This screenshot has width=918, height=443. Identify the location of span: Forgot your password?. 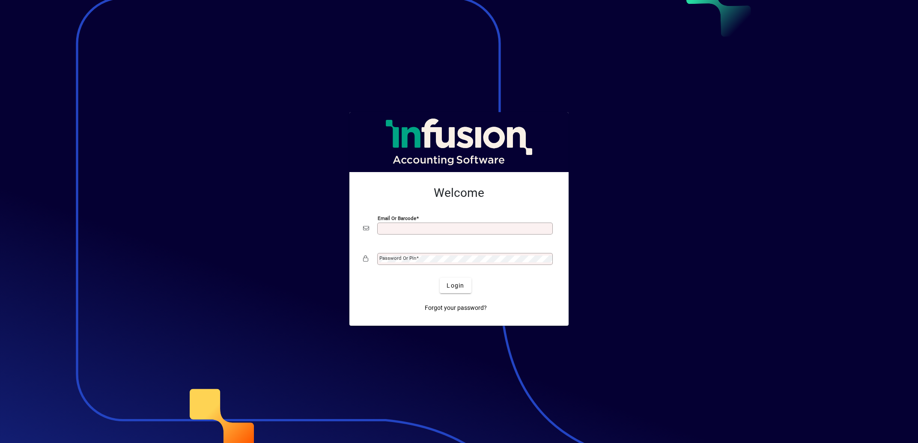
(455, 308).